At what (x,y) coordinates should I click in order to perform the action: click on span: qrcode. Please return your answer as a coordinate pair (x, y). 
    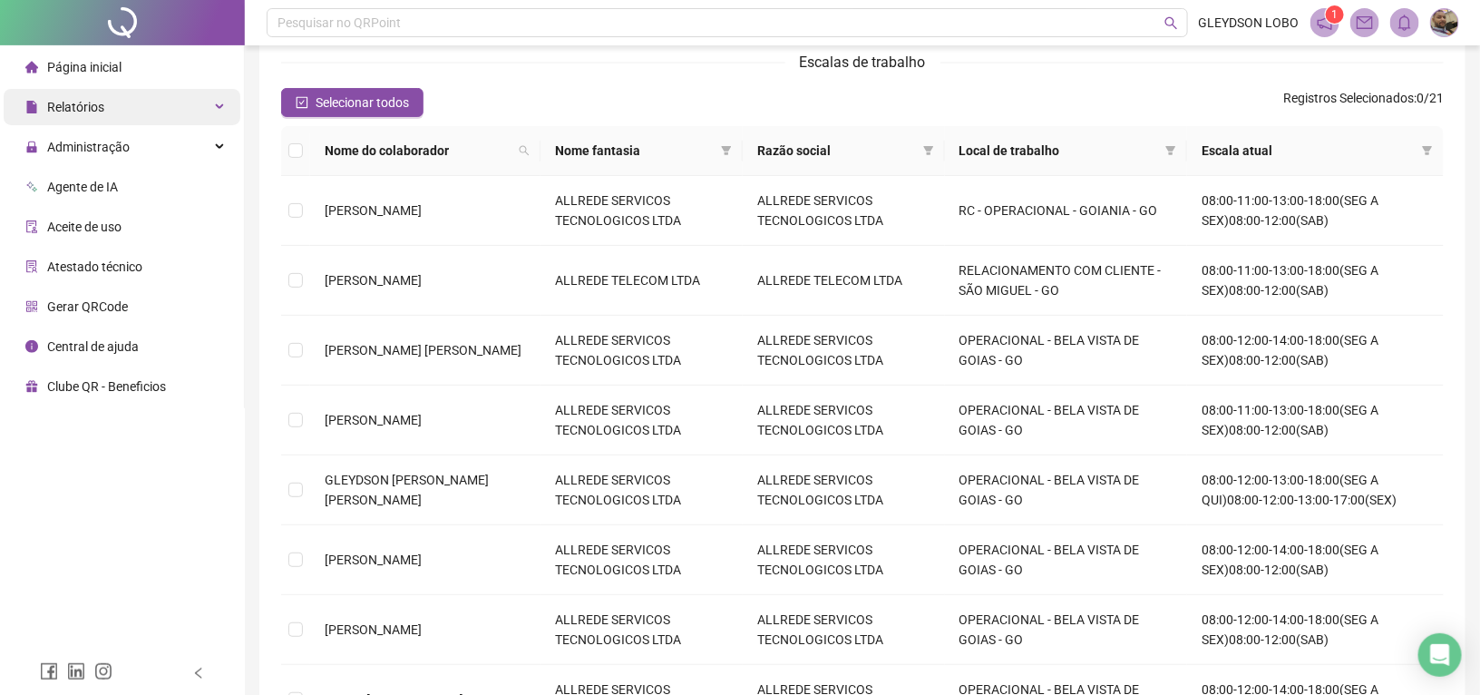
    Looking at the image, I should click on (32, 306).